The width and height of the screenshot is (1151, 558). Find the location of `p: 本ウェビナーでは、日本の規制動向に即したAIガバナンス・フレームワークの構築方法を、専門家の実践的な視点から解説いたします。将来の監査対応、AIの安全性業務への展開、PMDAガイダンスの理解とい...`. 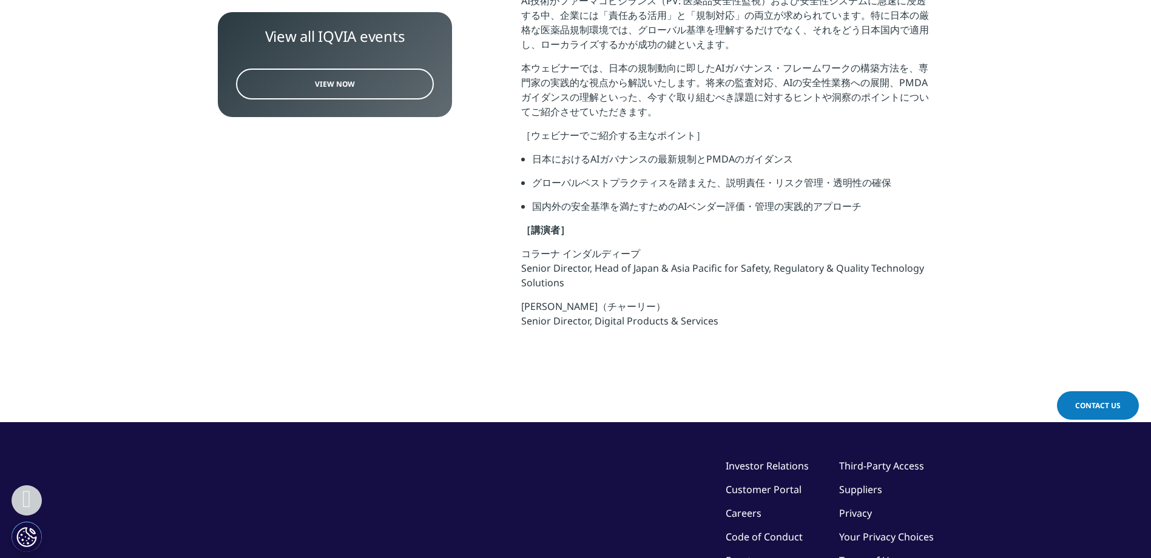

p: 本ウェビナーでは、日本の規制動向に即したAIガバナンス・フレームワークの構築方法を、専門家の実践的な視点から解説いたします。将来の監査対応、AIの安全性業務への展開、PMDAガイダンスの理解とい... is located at coordinates (727, 94).